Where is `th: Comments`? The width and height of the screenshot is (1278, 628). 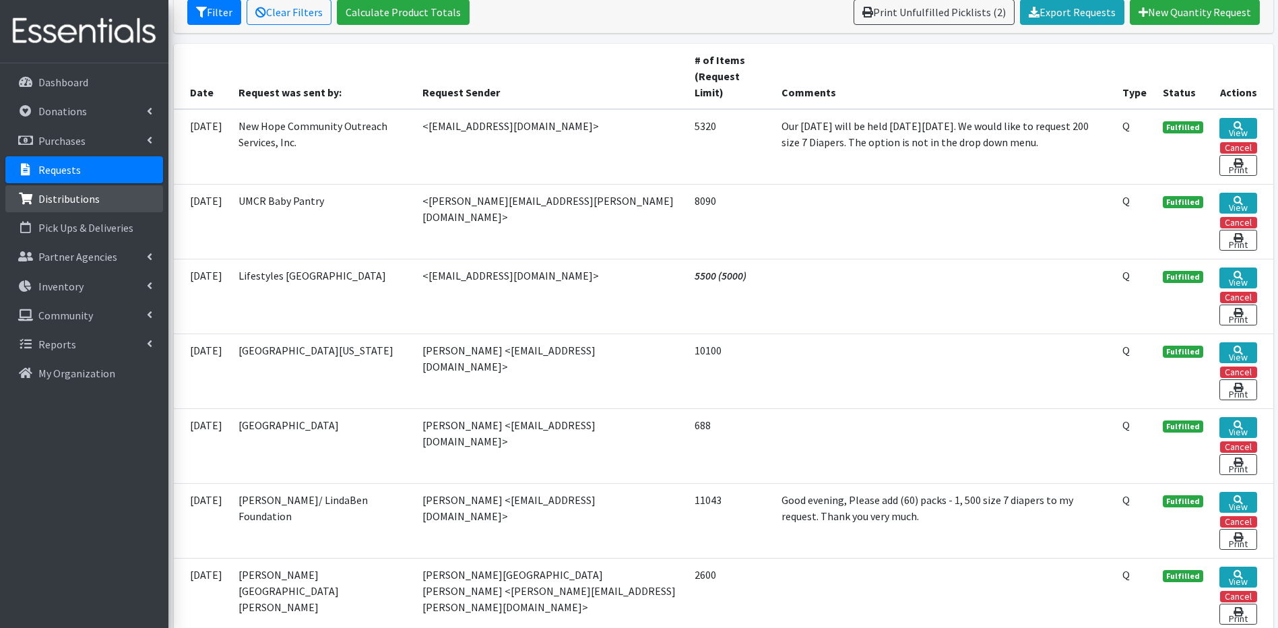 th: Comments is located at coordinates (944, 76).